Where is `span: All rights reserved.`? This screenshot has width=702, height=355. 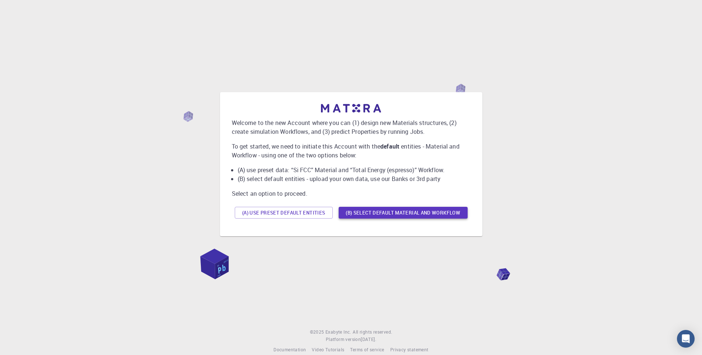 span: All rights reserved. is located at coordinates (372, 332).